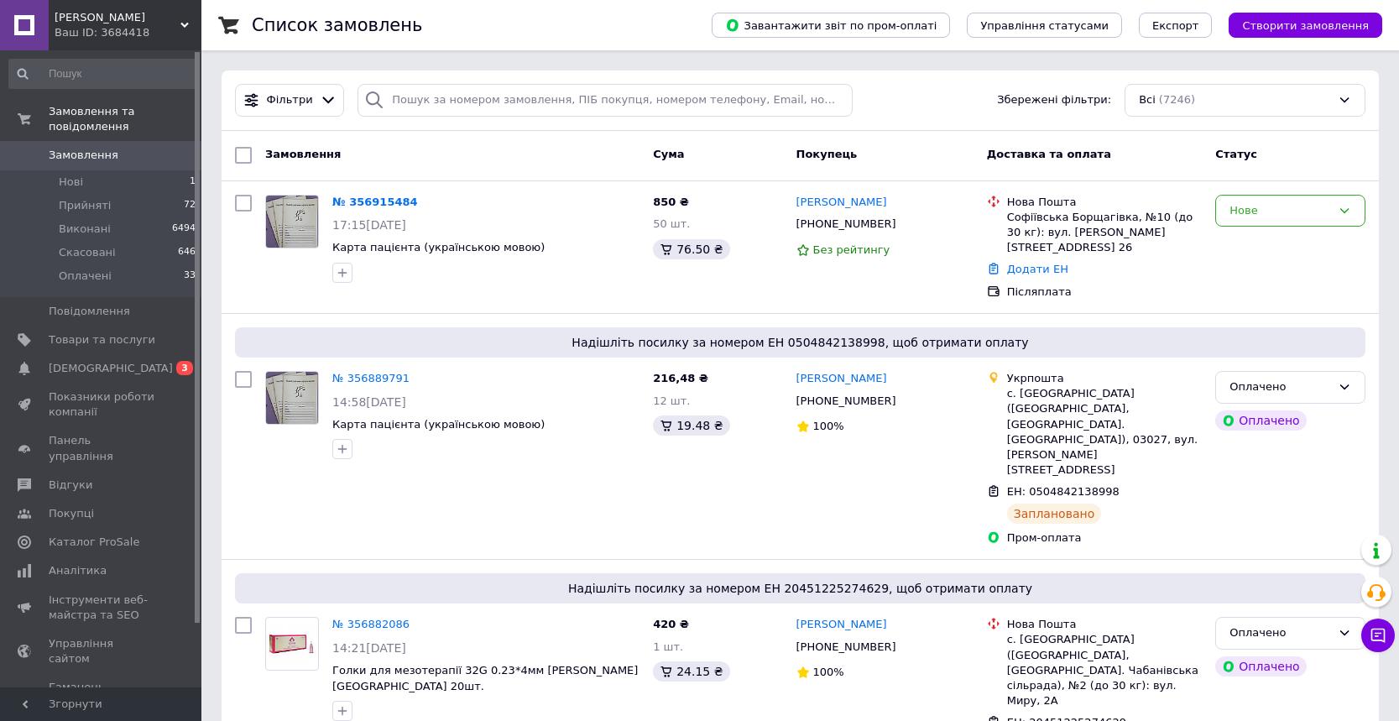 The image size is (1399, 721). Describe the element at coordinates (102, 340) in the screenshot. I see `span: Товари та послуги` at that location.